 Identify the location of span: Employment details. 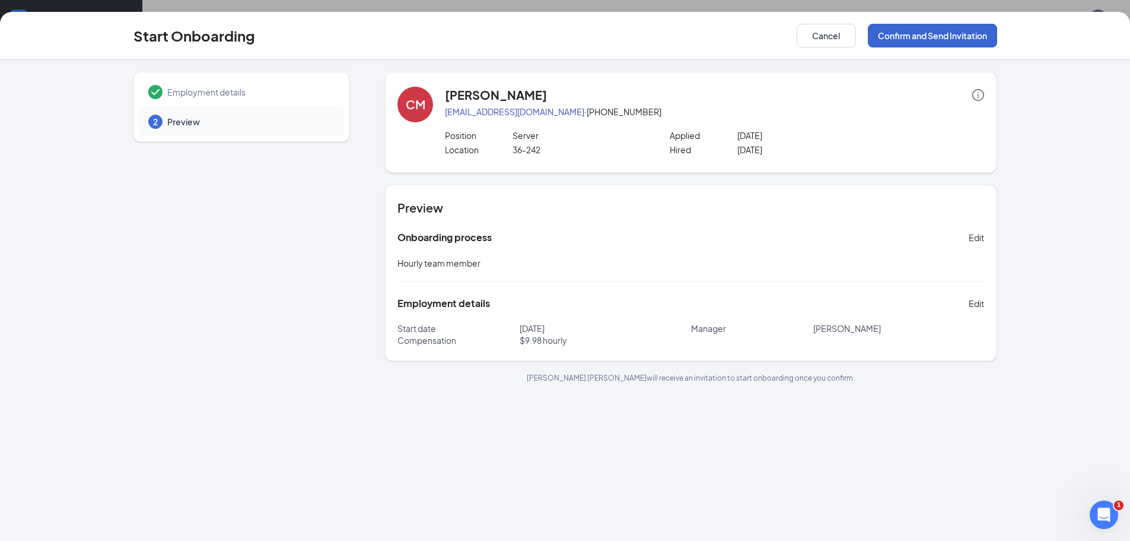
(250, 92).